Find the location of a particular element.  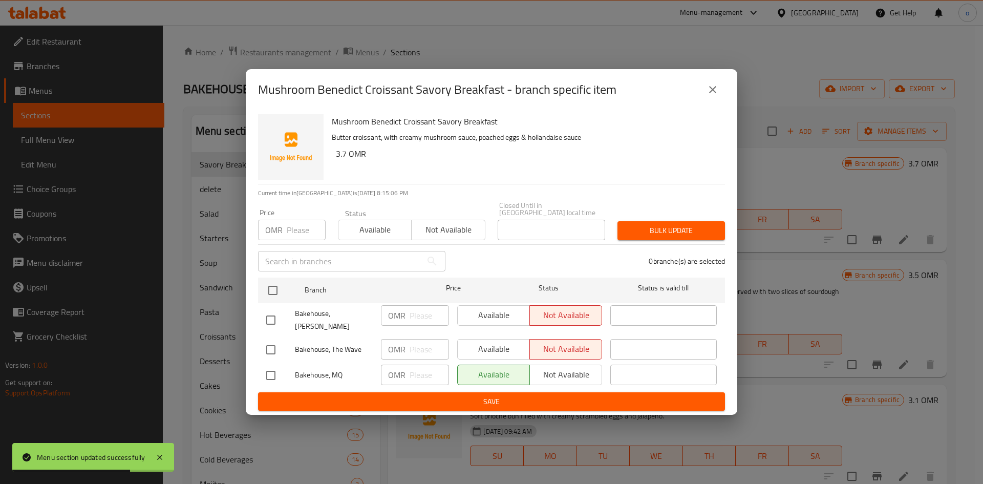

button: Not available is located at coordinates (448, 230).